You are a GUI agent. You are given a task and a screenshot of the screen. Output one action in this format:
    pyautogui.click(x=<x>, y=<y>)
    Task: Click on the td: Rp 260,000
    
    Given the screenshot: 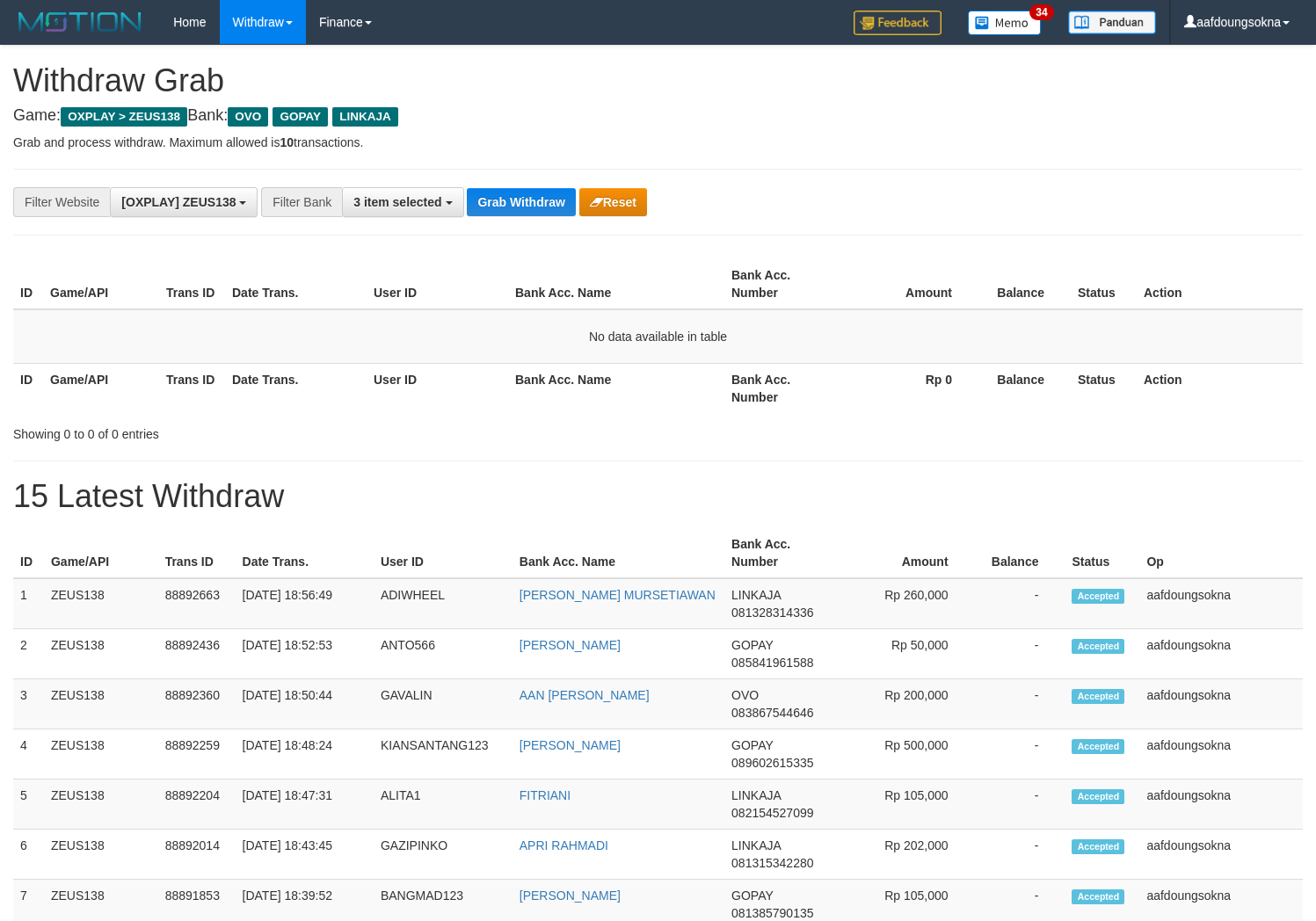 What is the action you would take?
    pyautogui.click(x=907, y=604)
    